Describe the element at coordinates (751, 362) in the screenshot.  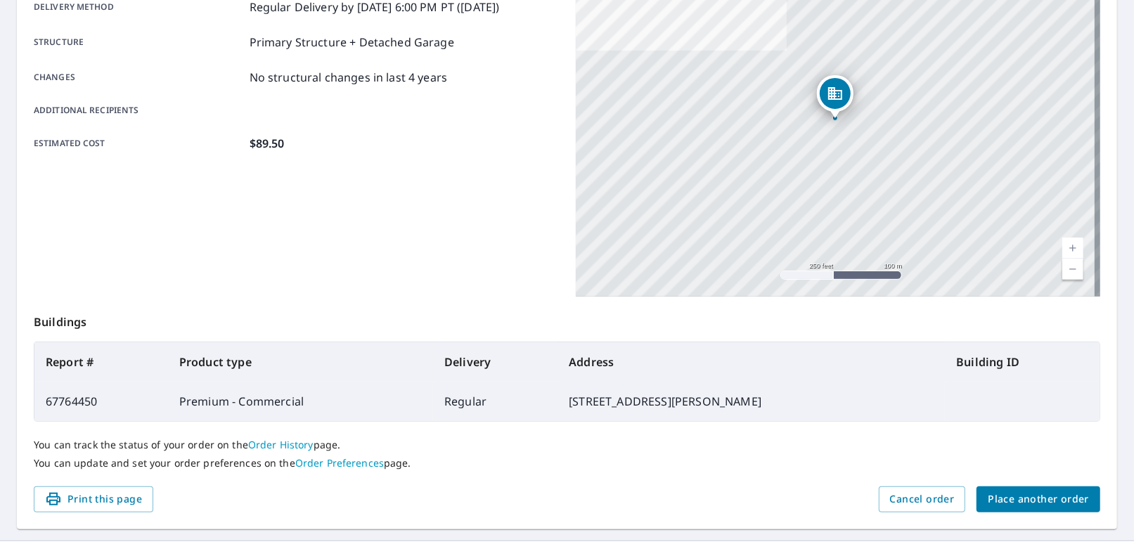
I see `th: Address` at that location.